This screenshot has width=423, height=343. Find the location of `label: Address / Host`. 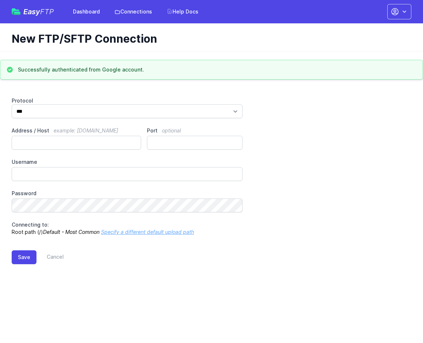

label: Address / Host is located at coordinates (76, 131).